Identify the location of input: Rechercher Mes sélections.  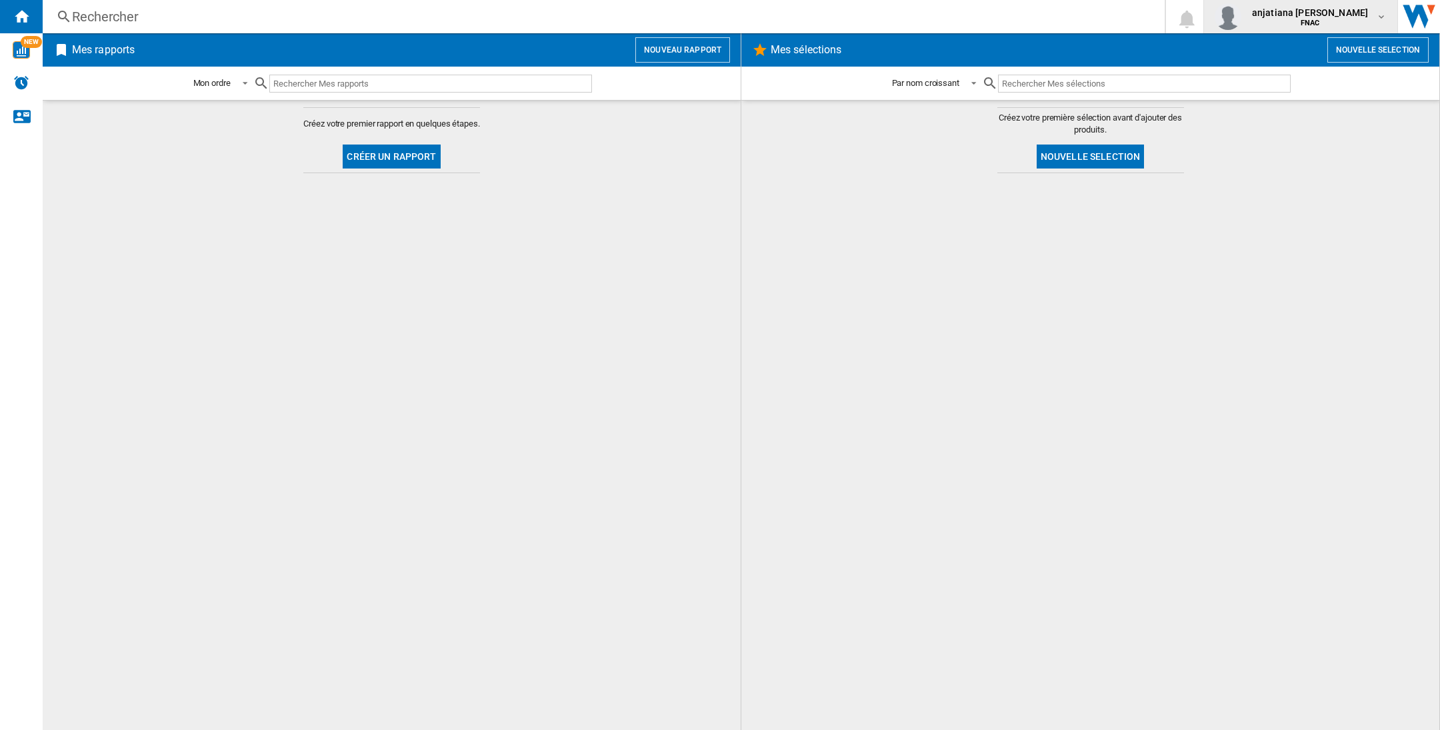
(1144, 83).